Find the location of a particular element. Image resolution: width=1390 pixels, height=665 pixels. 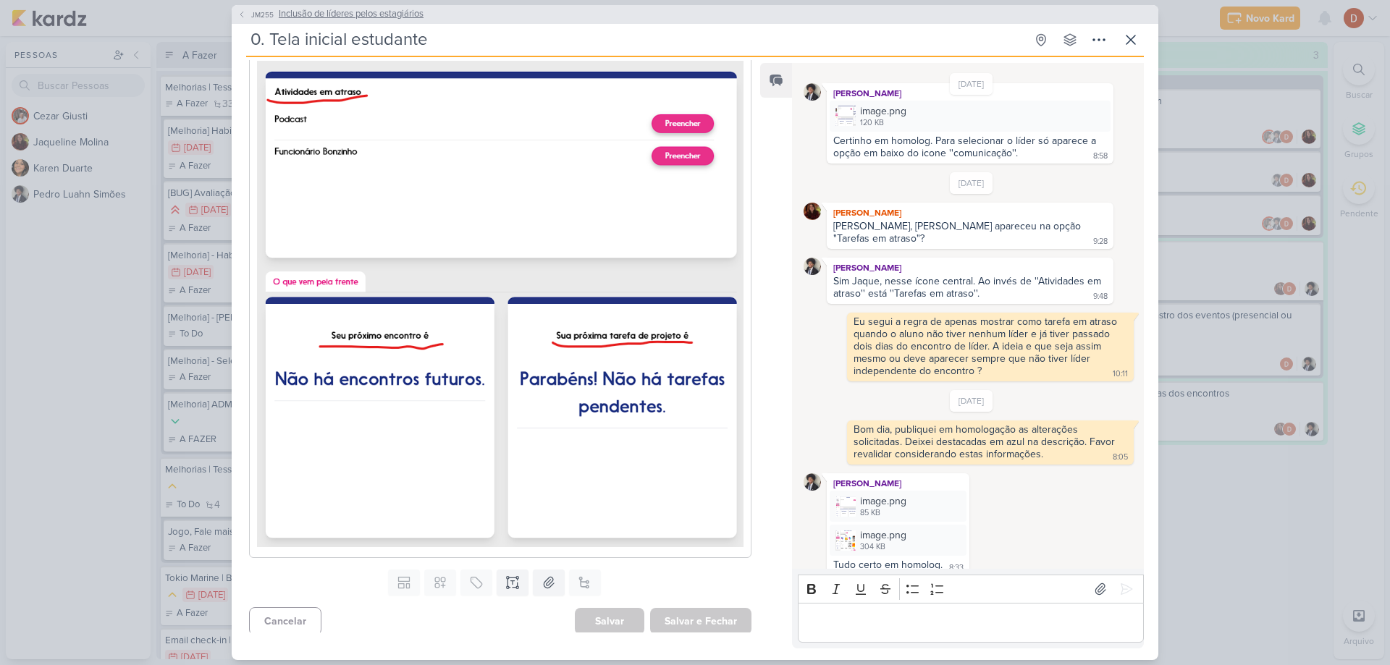

div: 8:05 is located at coordinates (1120, 457).